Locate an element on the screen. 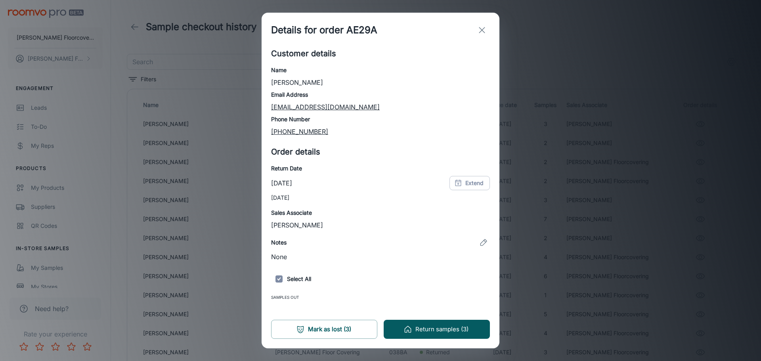  button: Mark as lost (3) is located at coordinates (324, 329).